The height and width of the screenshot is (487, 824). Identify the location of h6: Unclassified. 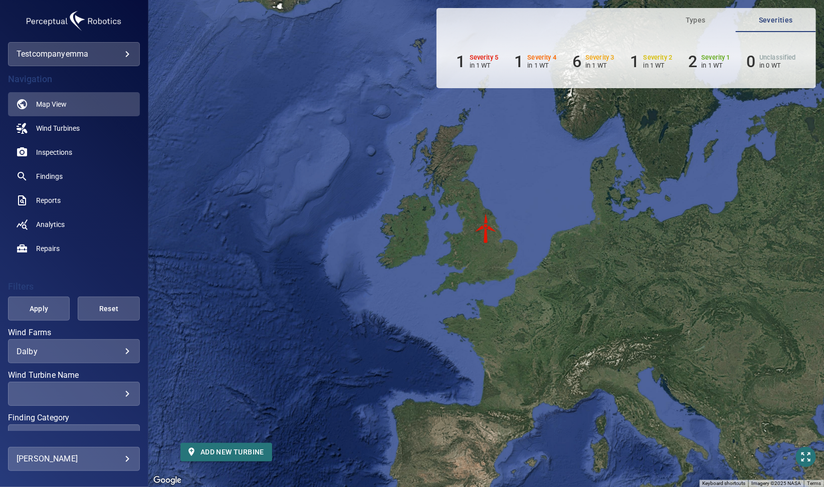
(778, 58).